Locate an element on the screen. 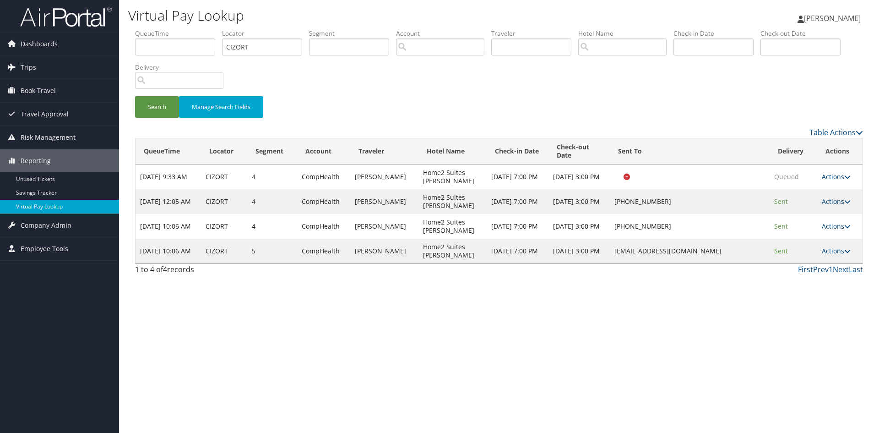  span: Dashboards is located at coordinates (39, 44).